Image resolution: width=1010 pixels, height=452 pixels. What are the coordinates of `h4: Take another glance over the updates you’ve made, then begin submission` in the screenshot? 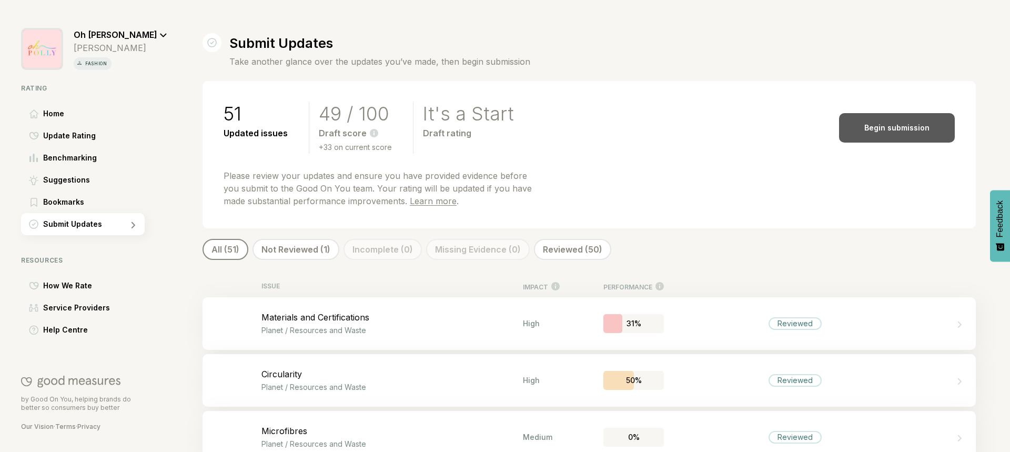 It's located at (380, 62).